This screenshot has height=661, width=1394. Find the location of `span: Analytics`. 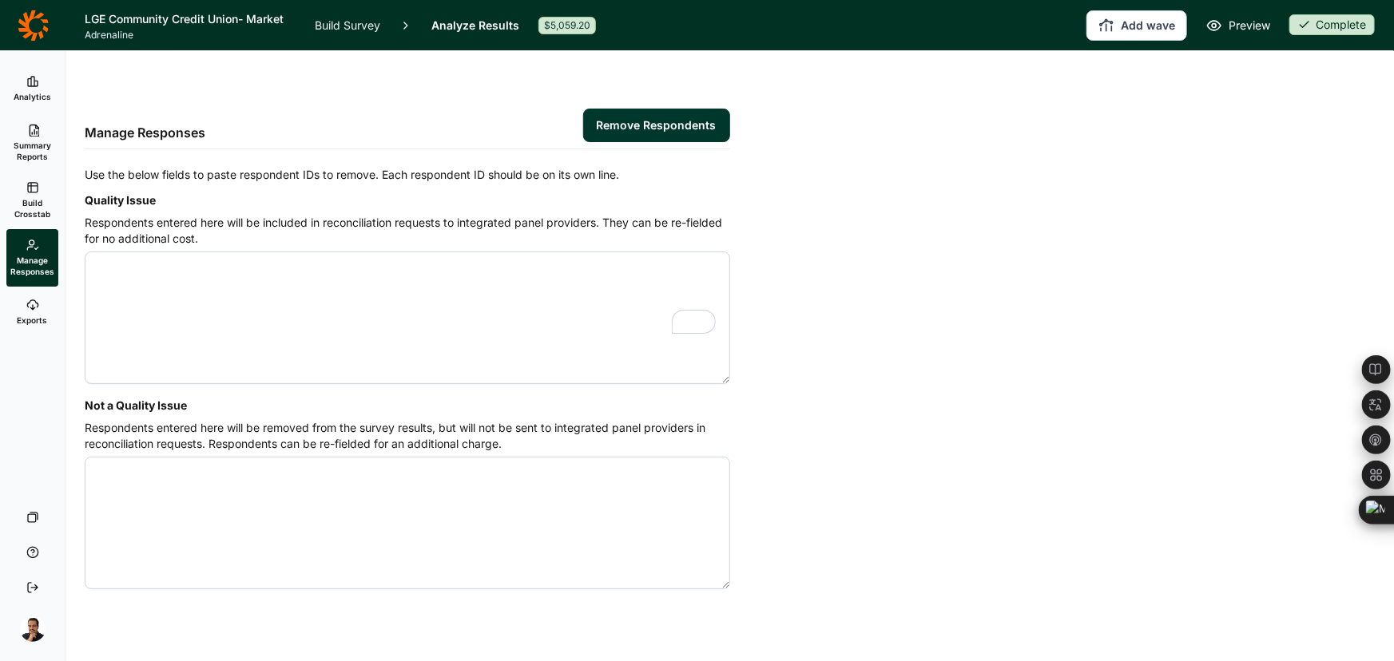

span: Analytics is located at coordinates (32, 97).